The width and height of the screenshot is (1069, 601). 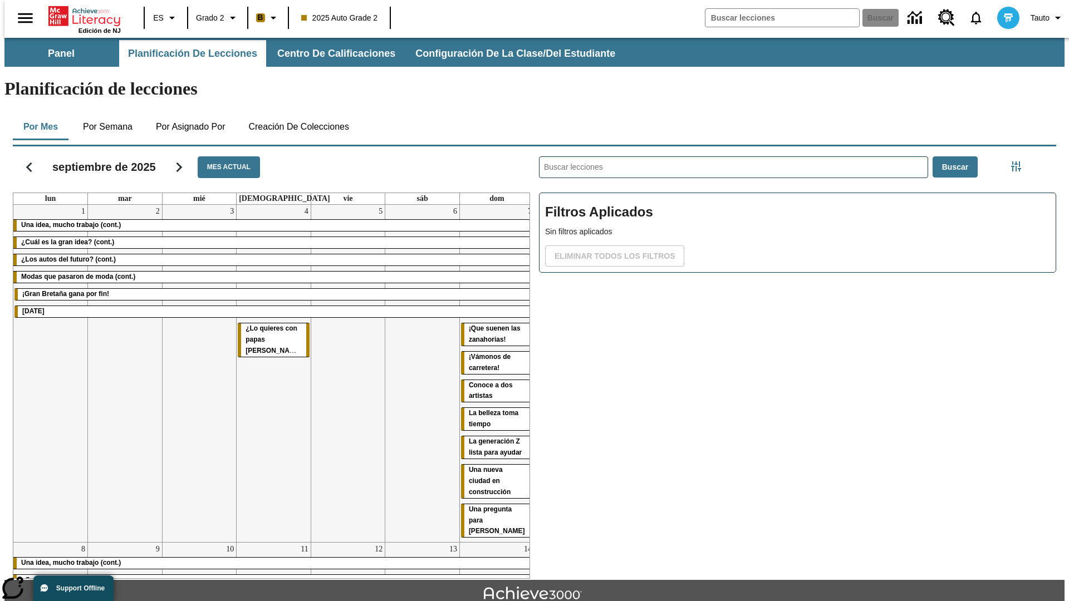 I want to click on a: 6 de septiembre de 2025, so click(x=455, y=212).